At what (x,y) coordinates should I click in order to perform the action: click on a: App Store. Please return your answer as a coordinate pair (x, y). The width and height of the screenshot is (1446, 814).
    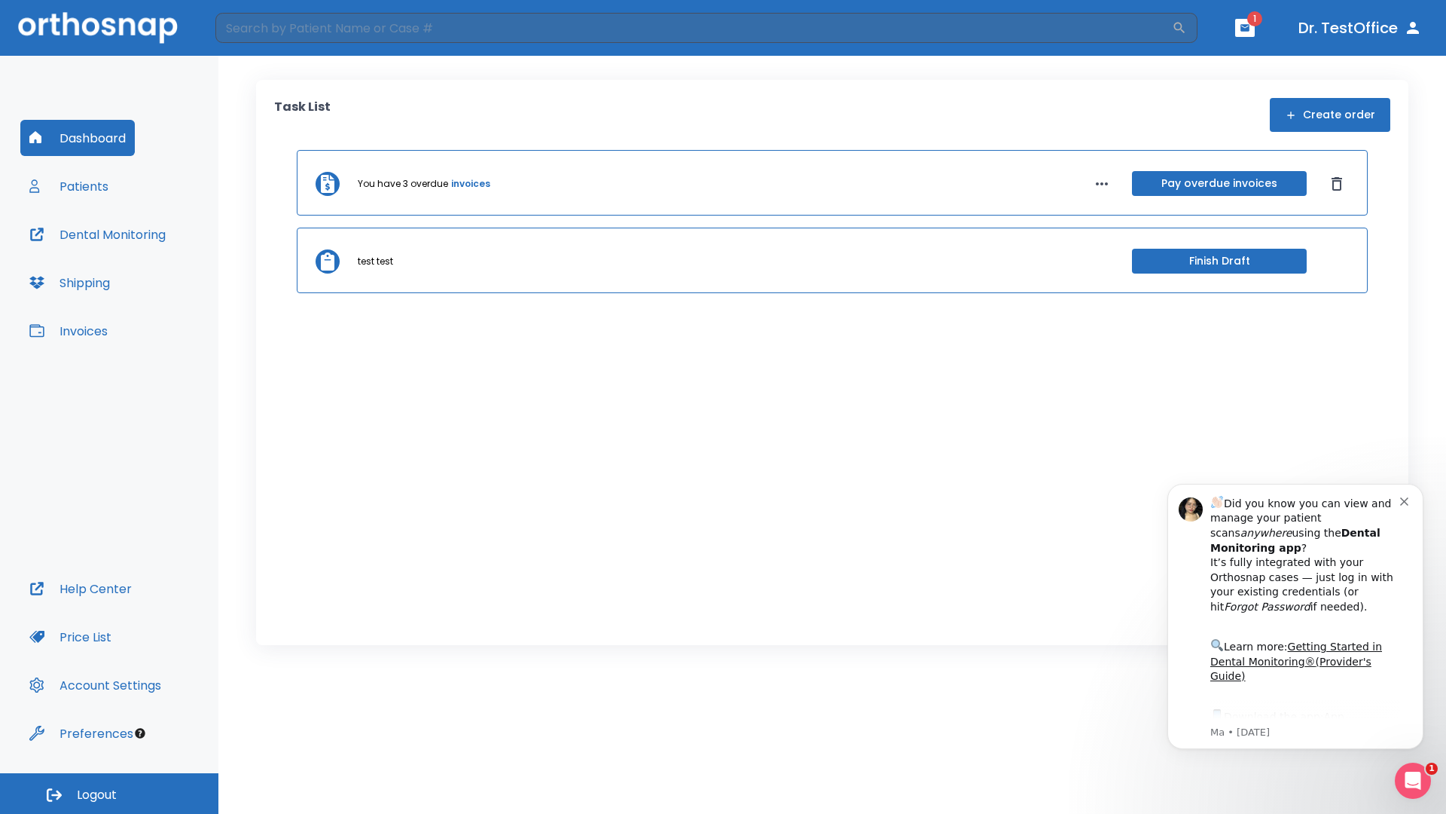
    Looking at the image, I should click on (133, 259).